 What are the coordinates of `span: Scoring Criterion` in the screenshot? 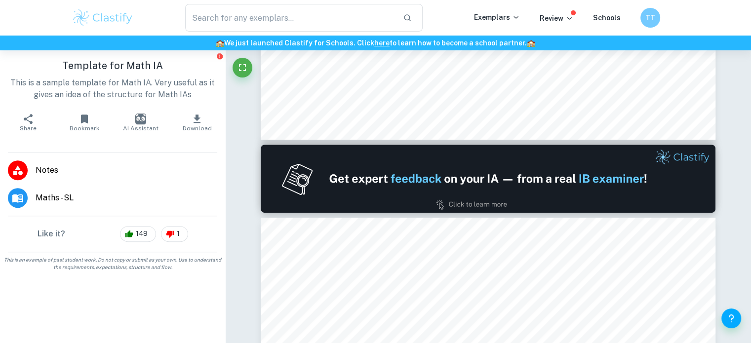 It's located at (361, 323).